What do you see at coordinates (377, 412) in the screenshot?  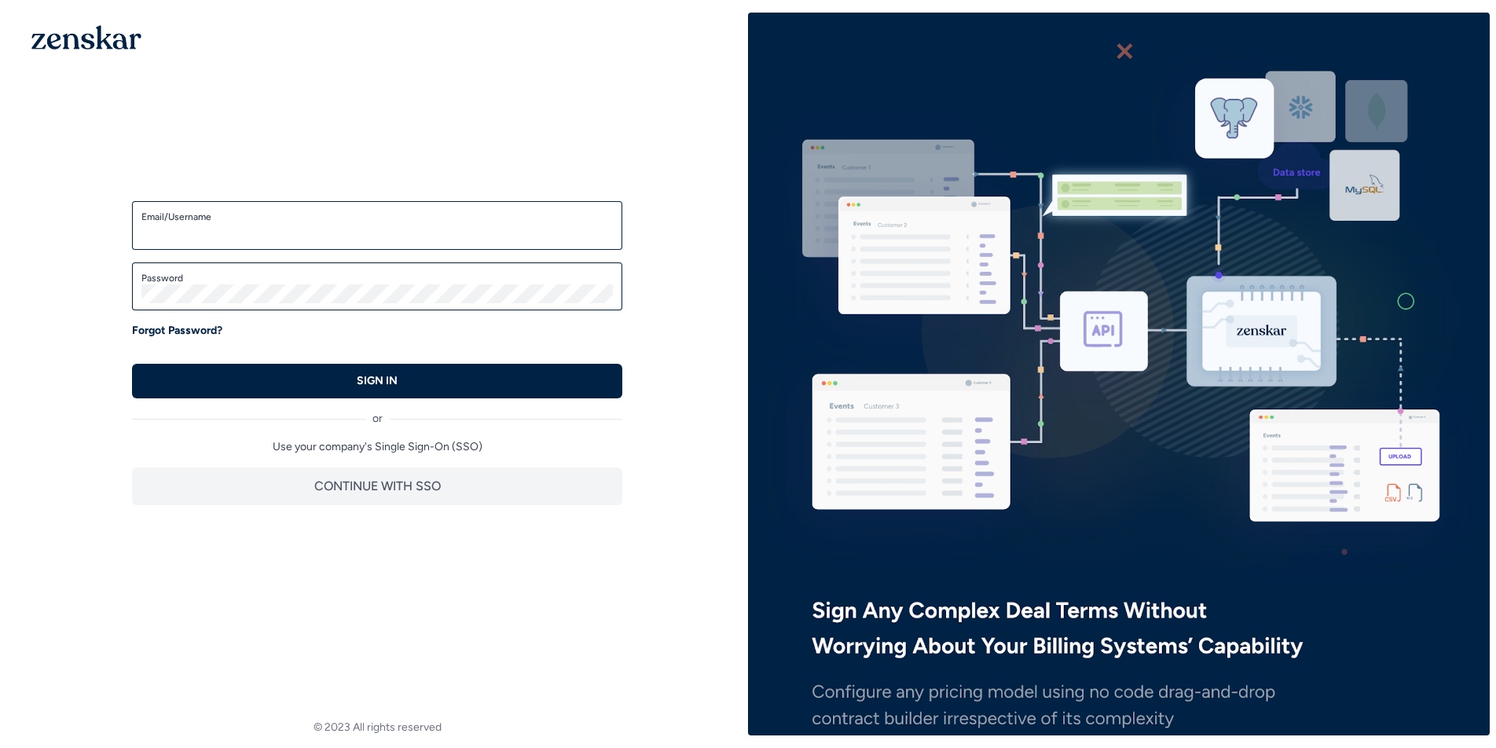 I see `div: or` at bounding box center [377, 412].